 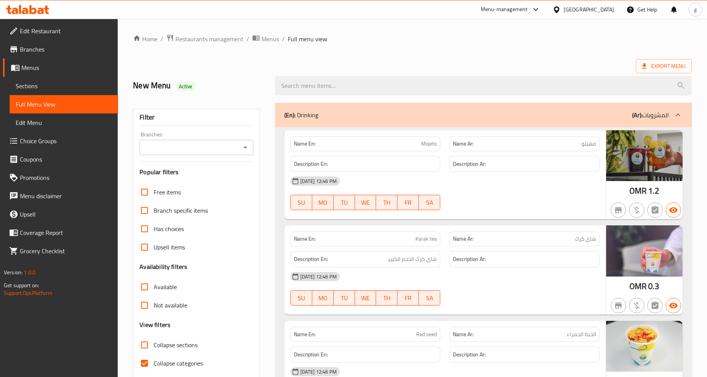 What do you see at coordinates (585, 239) in the screenshot?
I see `span: شاي كرك` at bounding box center [585, 239].